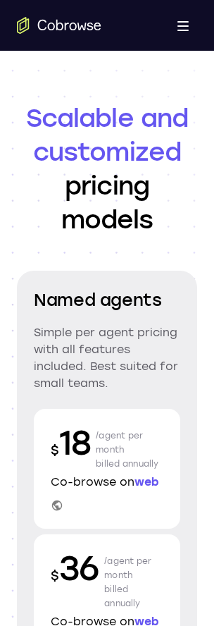  I want to click on p: 36, so click(75, 579).